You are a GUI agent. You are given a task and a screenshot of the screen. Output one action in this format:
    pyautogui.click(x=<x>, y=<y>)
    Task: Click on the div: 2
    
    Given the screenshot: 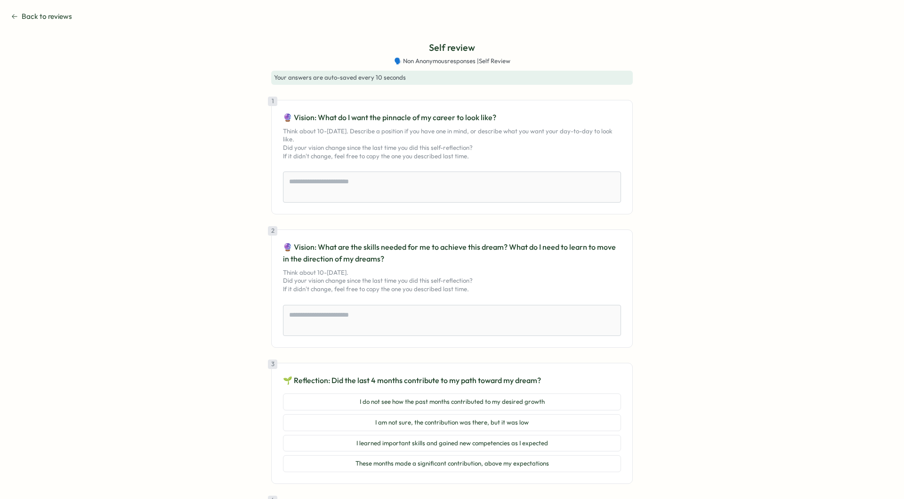 What is the action you would take?
    pyautogui.click(x=273, y=231)
    